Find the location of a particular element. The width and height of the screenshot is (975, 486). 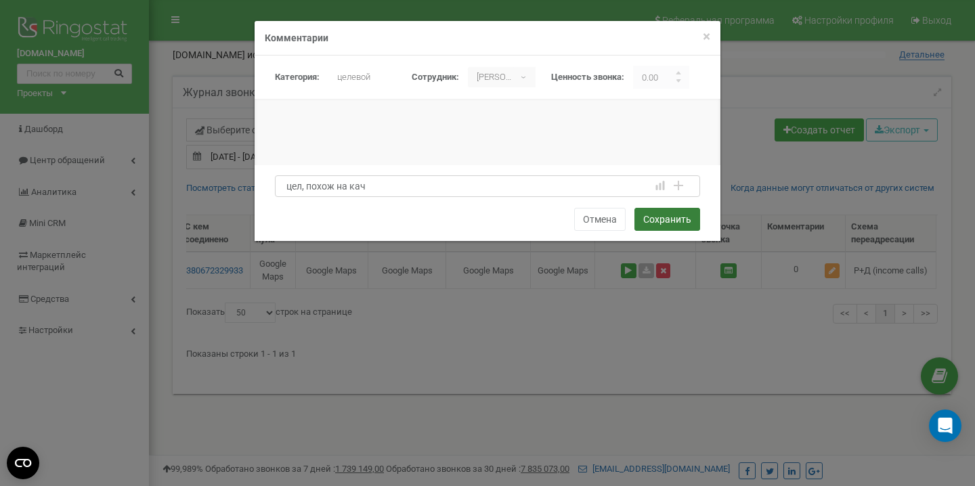

button: Сохранить is located at coordinates (667, 219).